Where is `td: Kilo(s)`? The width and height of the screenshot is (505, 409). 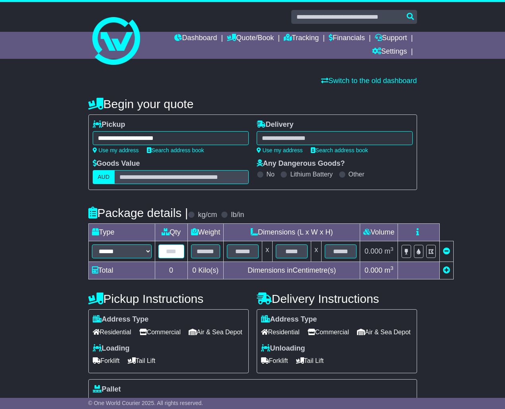
td: Kilo(s) is located at coordinates (205, 271).